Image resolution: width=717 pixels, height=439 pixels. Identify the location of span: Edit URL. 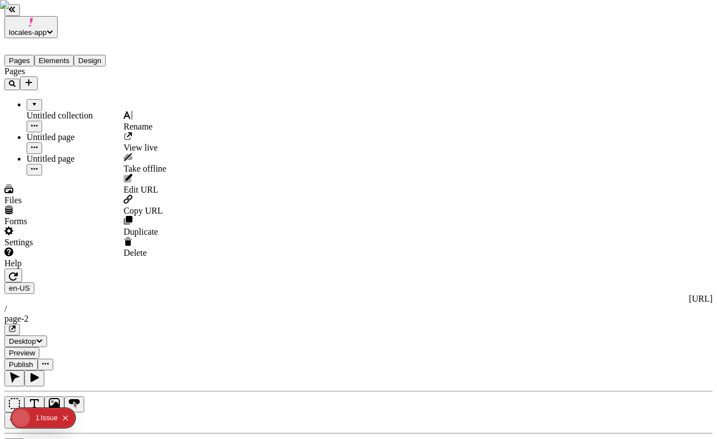
(141, 189).